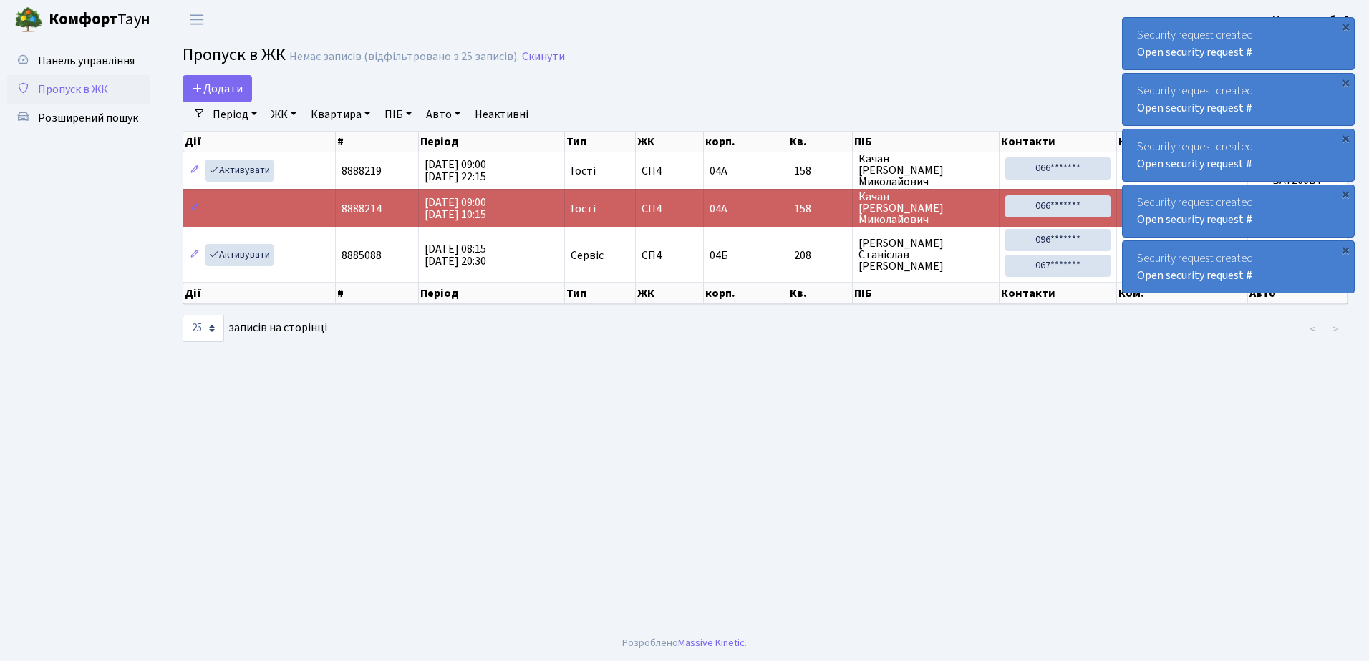  What do you see at coordinates (255, 329) in the screenshot?
I see `label: записів на сторінці` at bounding box center [255, 329].